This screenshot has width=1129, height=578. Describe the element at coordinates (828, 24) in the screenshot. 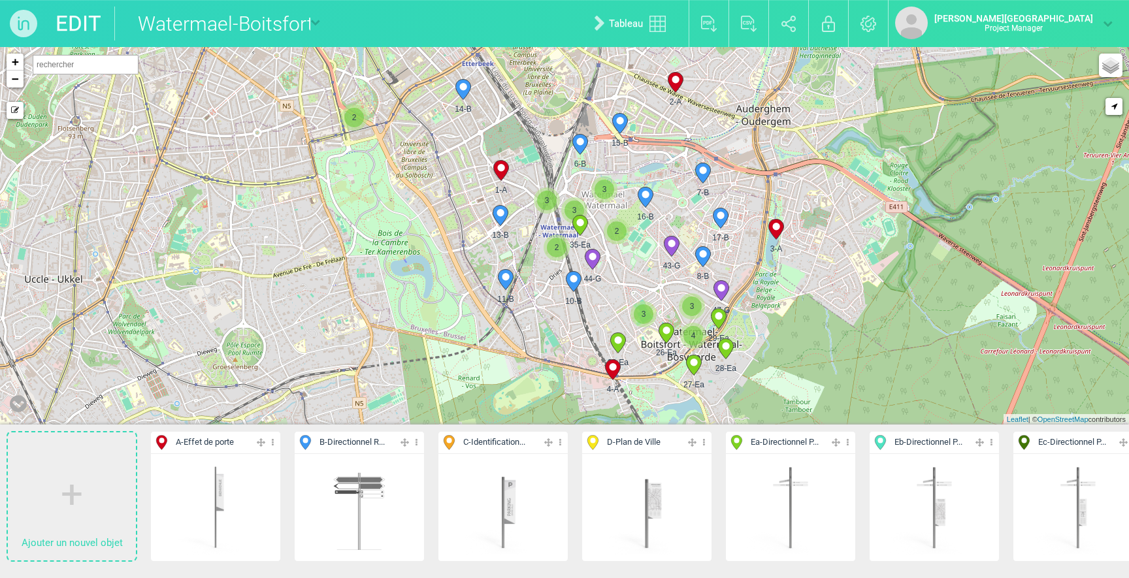

I see `img: locked.svg` at that location.